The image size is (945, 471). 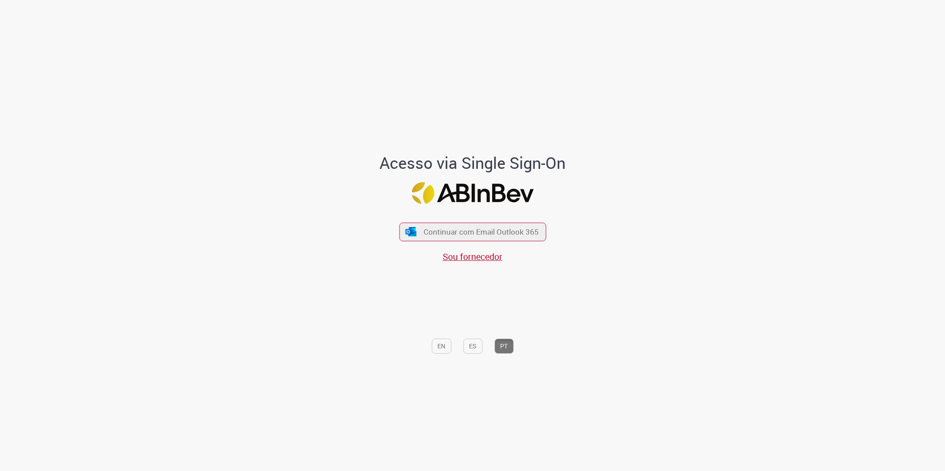 I want to click on button: PT, so click(x=503, y=346).